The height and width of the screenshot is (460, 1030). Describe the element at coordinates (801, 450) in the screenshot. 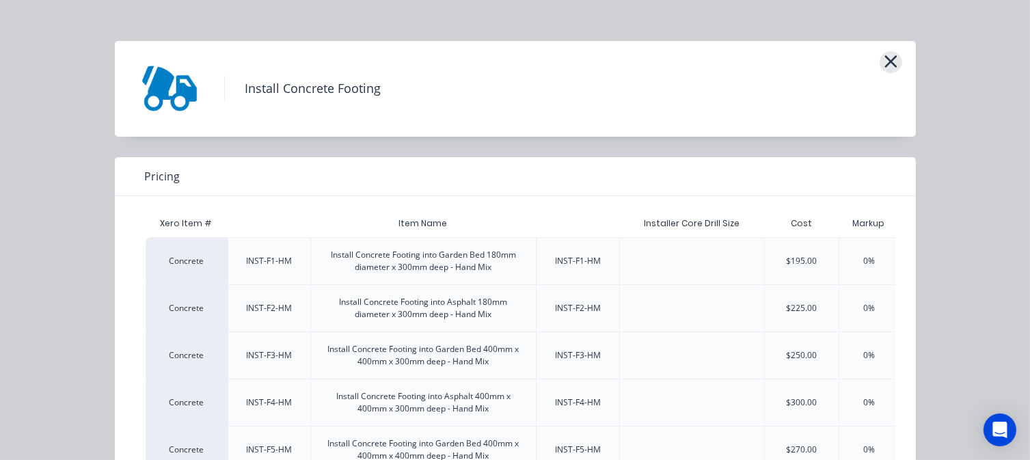

I see `div: $270.00` at that location.